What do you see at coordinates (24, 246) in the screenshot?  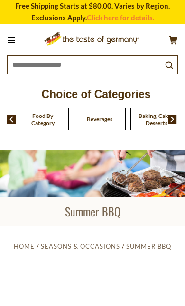 I see `span: Home` at bounding box center [24, 246].